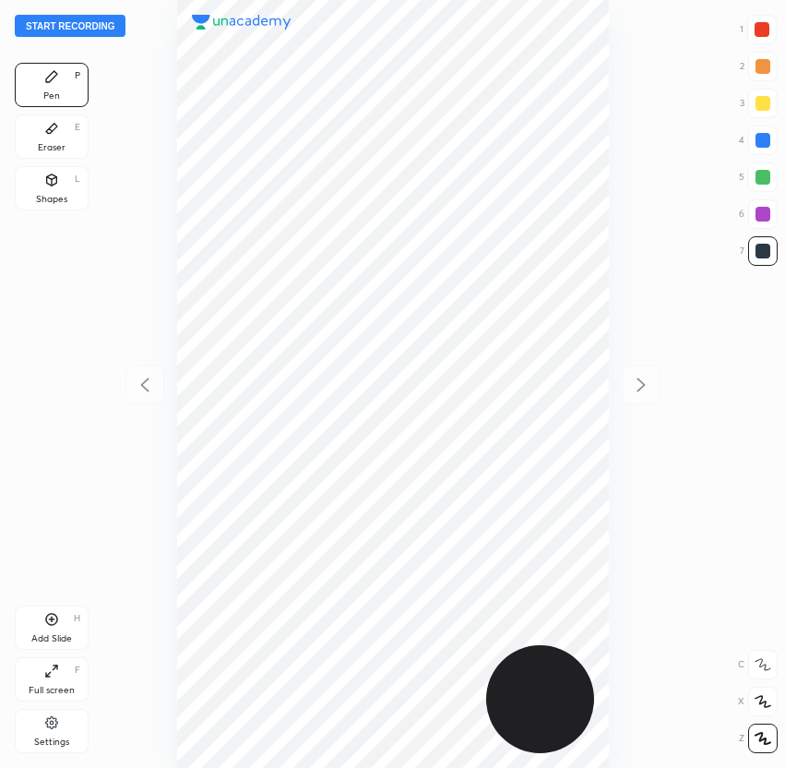  What do you see at coordinates (758, 738) in the screenshot?
I see `div: Z` at bounding box center [758, 738].